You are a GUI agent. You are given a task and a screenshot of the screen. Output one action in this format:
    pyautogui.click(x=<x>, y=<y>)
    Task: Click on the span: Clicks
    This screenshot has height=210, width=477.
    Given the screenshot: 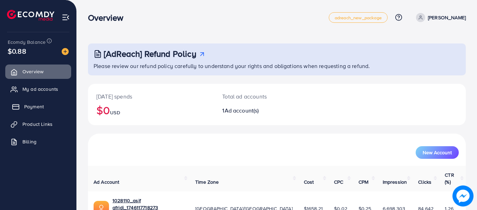 What is the action you would take?
    pyautogui.click(x=424, y=182)
    